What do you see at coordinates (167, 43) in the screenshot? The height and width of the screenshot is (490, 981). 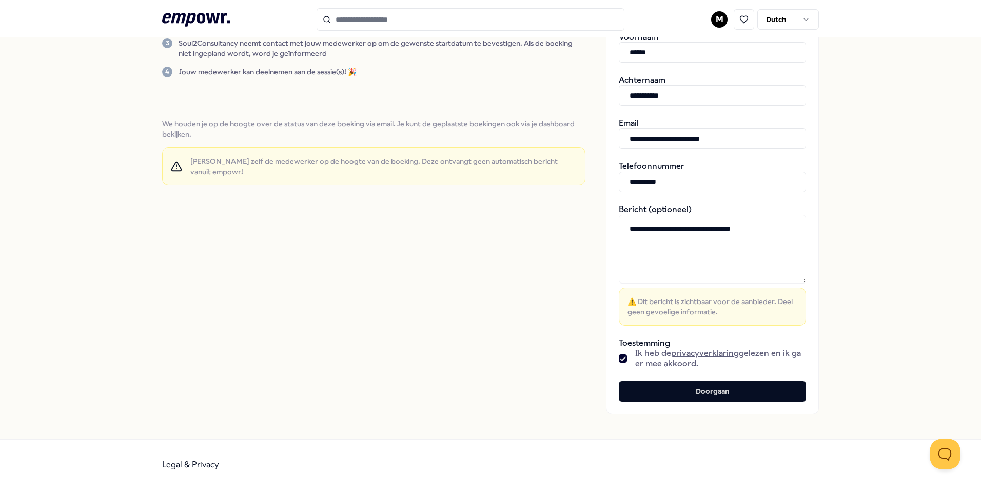 I see `div: 3` at bounding box center [167, 43].